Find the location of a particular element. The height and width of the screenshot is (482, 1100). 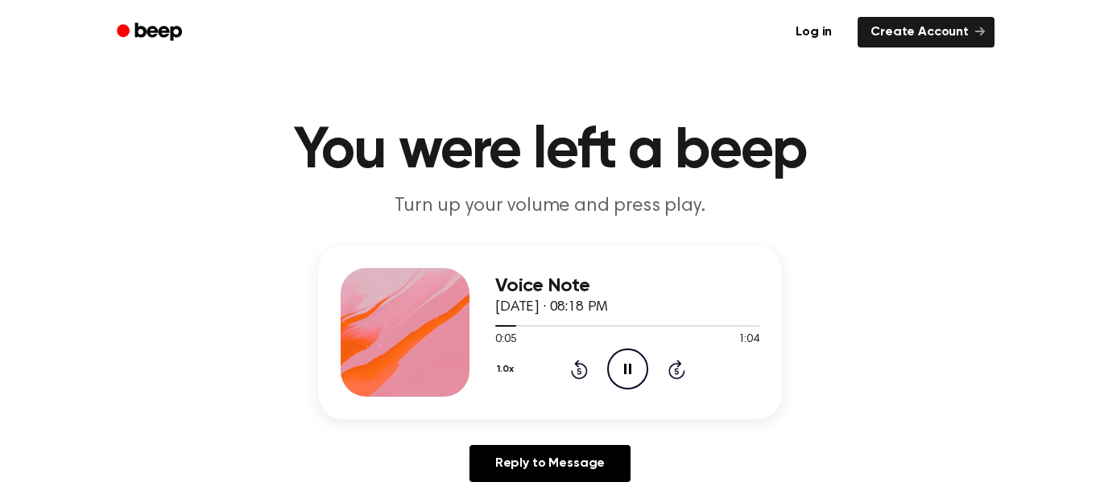

a: Reply to Message is located at coordinates (550, 464).